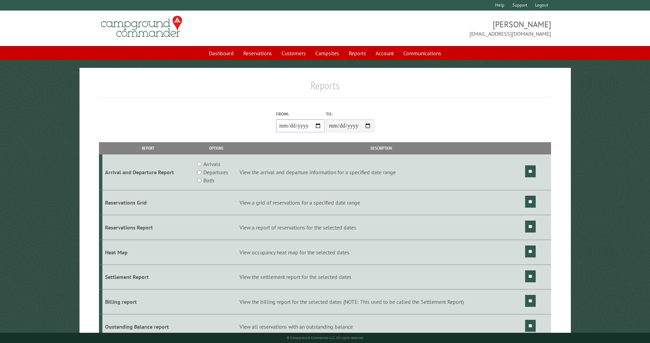  Describe the element at coordinates (142, 27) in the screenshot. I see `img: Campground Commander` at that location.